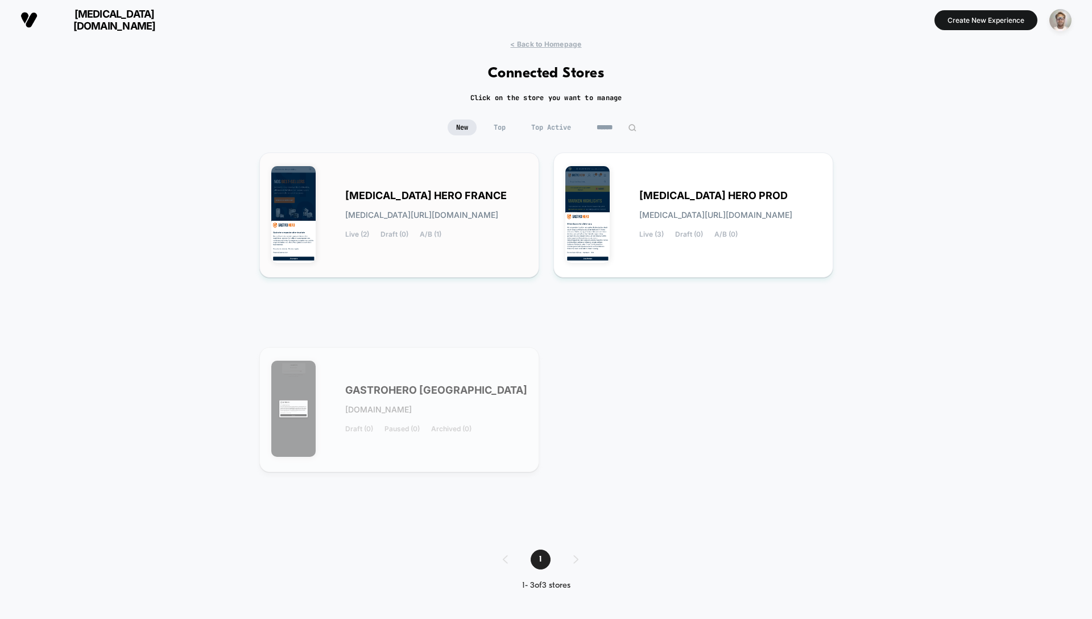 This screenshot has height=619, width=1092. Describe the element at coordinates (540, 559) in the screenshot. I see `span: 1` at that location.